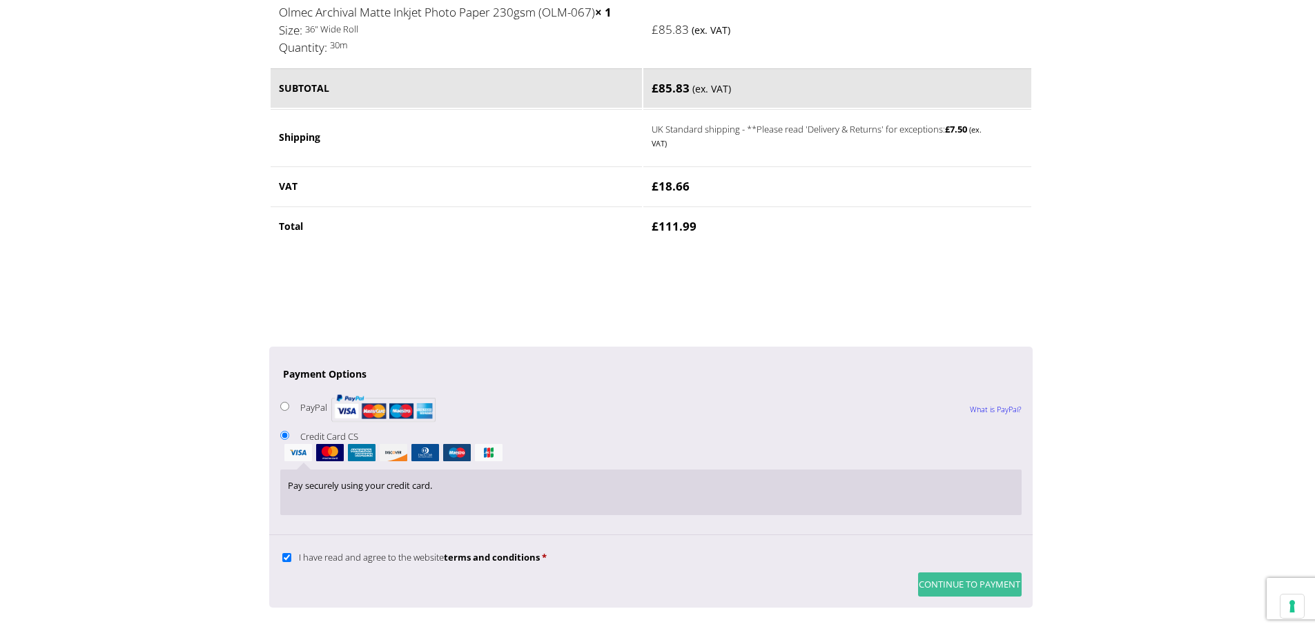 The image size is (1315, 629). What do you see at coordinates (651, 445) in the screenshot?
I see `label: Credit Card CS` at bounding box center [651, 445].